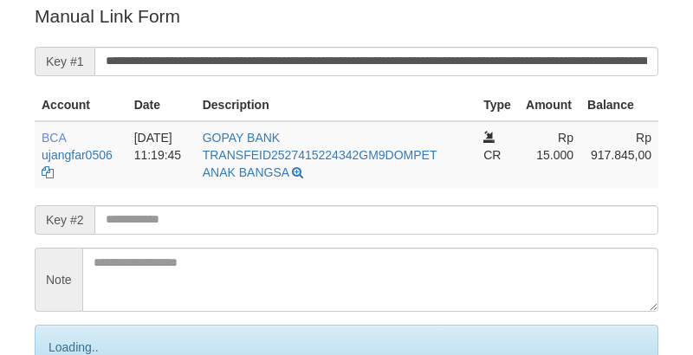  I want to click on th: Amount, so click(549, 105).